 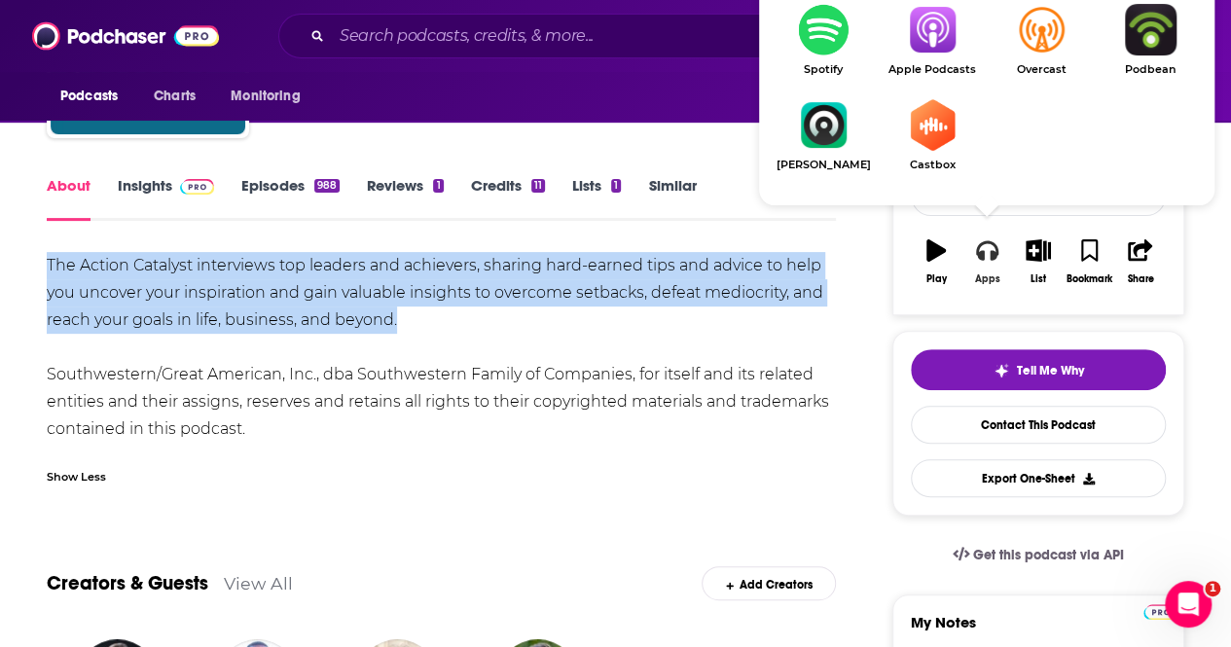 I want to click on a: Contact This Podcast, so click(x=1038, y=424).